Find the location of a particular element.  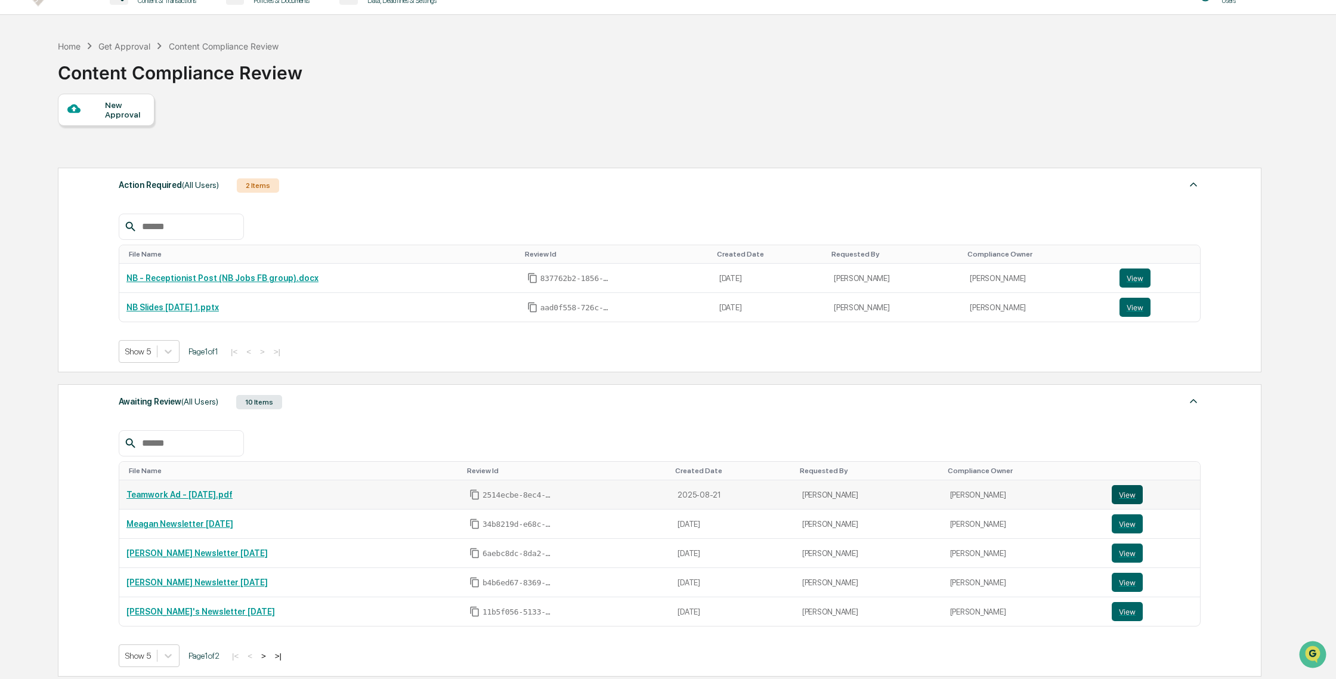

span: Data Lookup is located at coordinates (50, 179).